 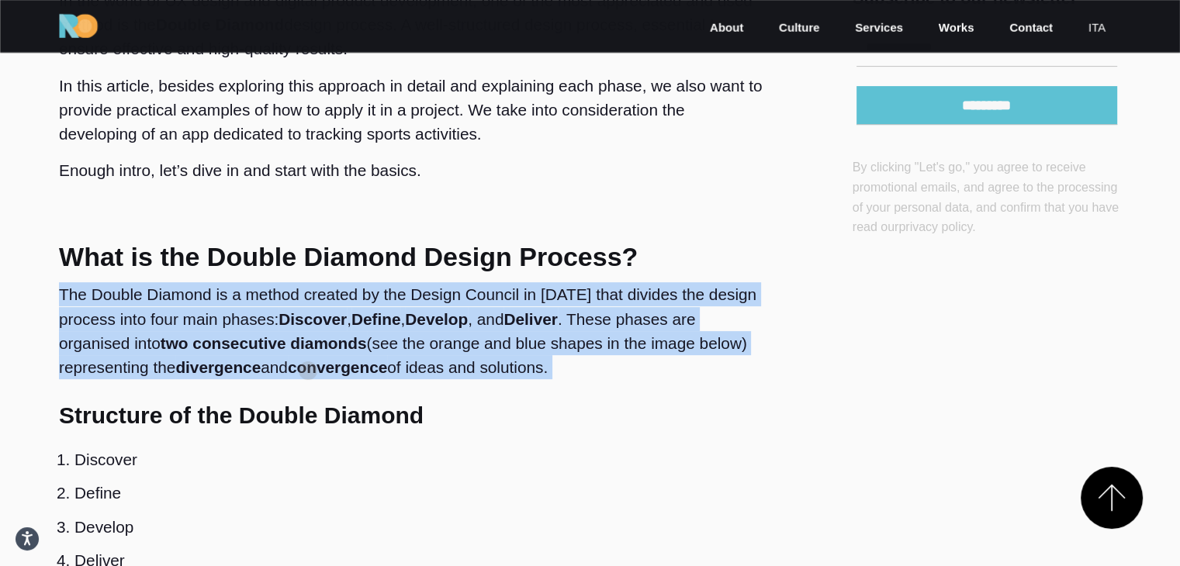 What do you see at coordinates (726, 28) in the screenshot?
I see `a: About` at bounding box center [726, 28].